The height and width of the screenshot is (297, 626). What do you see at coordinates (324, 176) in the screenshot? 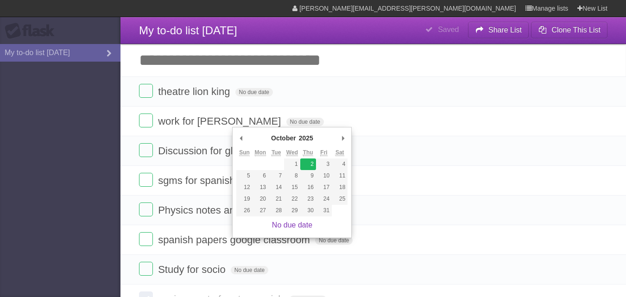
I see `button: 10` at bounding box center [324, 176].